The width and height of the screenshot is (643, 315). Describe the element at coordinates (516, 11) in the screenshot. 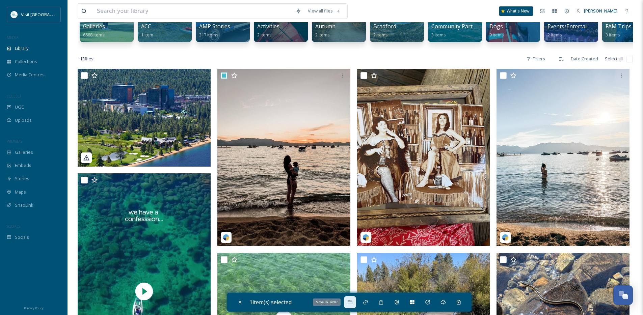

I see `a: What's New` at that location.